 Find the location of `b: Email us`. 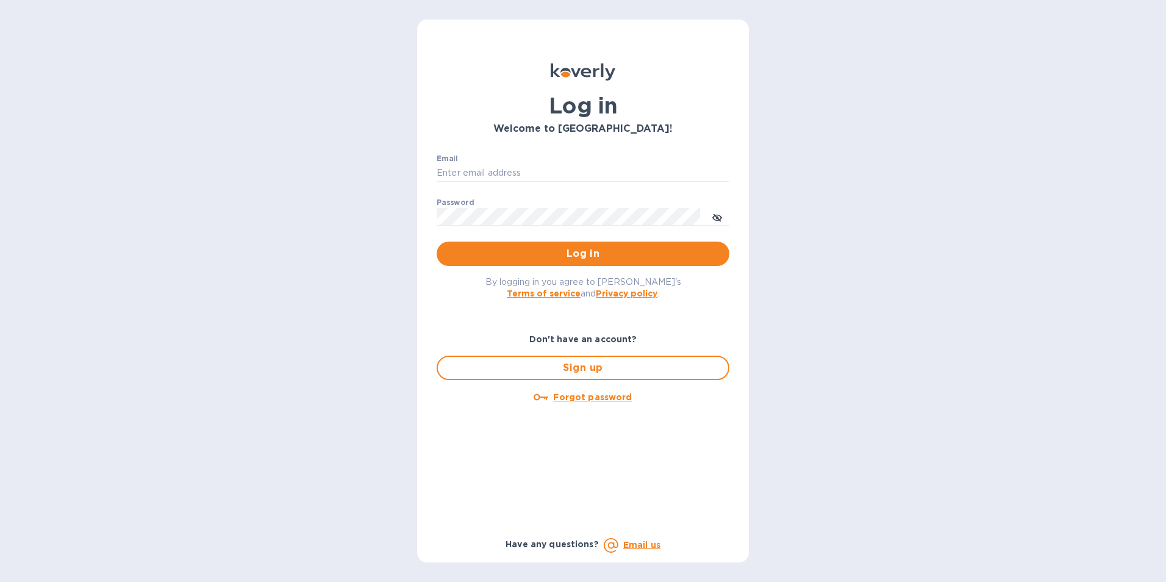

b: Email us is located at coordinates (641, 544).